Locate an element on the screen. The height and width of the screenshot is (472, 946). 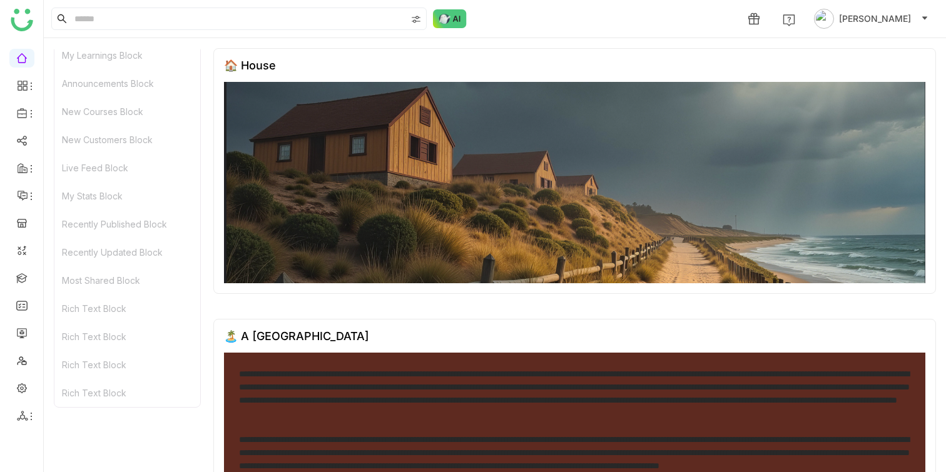
img: help.svg is located at coordinates (789, 20).